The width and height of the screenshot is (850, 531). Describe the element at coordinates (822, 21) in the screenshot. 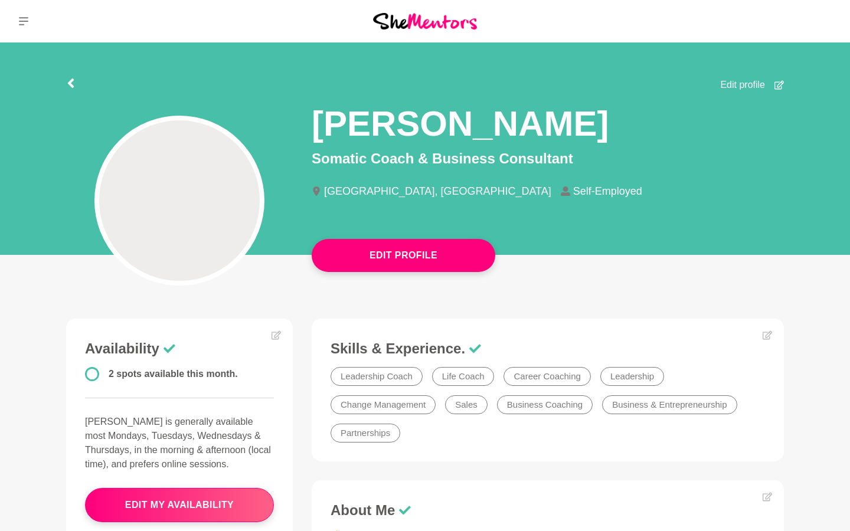

I see `a: Honorata Janas` at that location.